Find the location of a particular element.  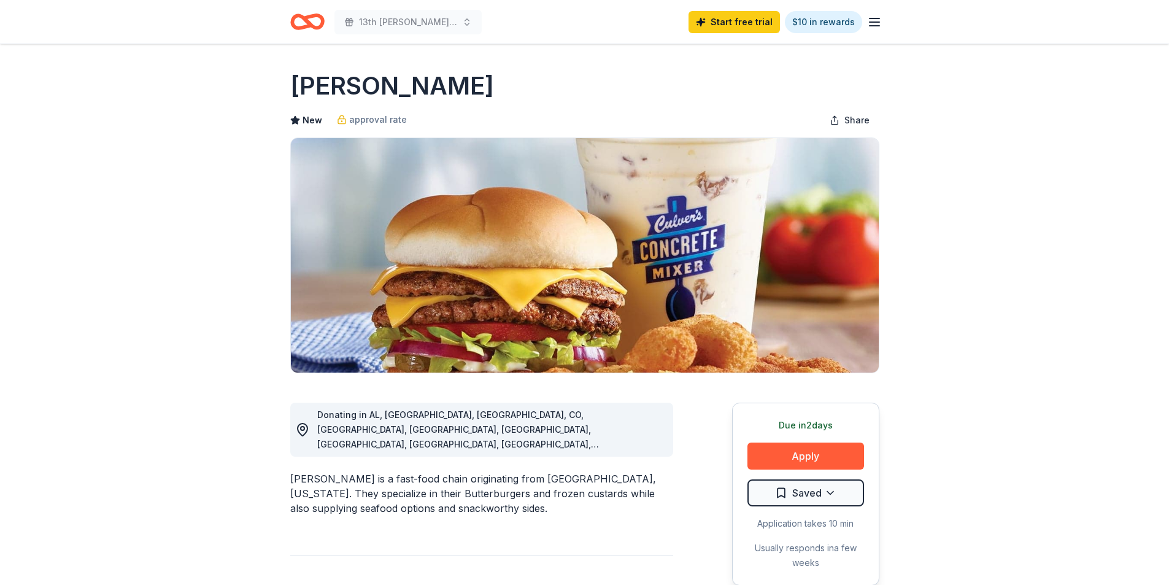

div: Due in 2 days is located at coordinates (805, 425).